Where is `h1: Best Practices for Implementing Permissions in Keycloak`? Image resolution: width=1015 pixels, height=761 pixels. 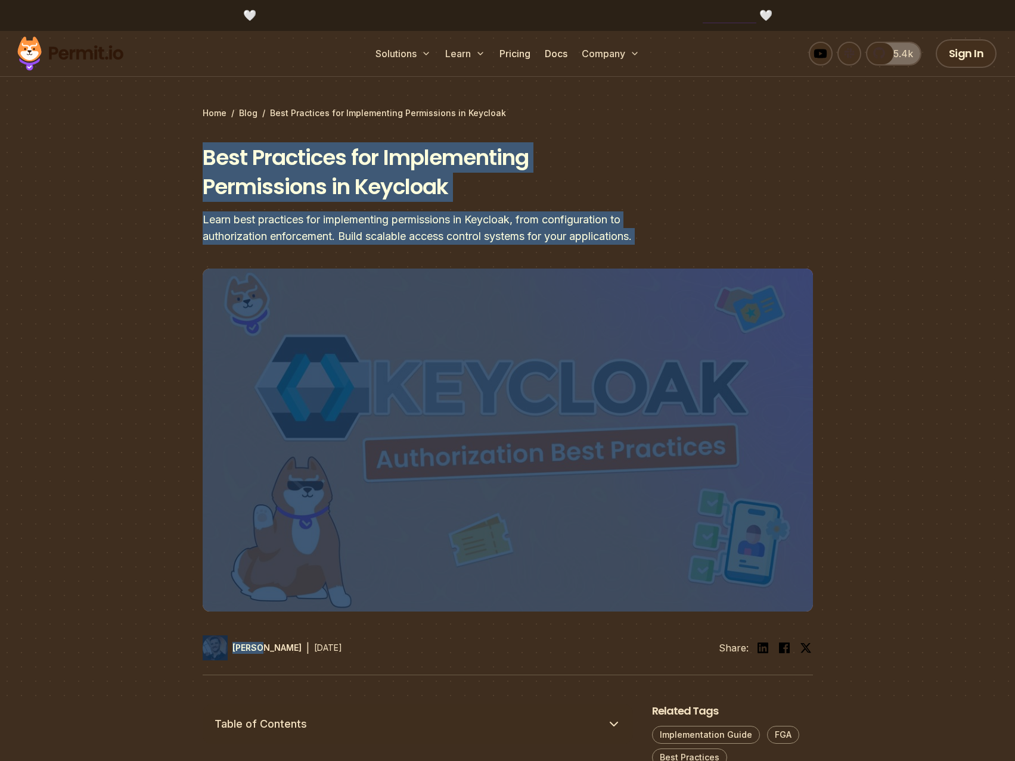 h1: Best Practices for Implementing Permissions in Keycloak is located at coordinates (431, 172).